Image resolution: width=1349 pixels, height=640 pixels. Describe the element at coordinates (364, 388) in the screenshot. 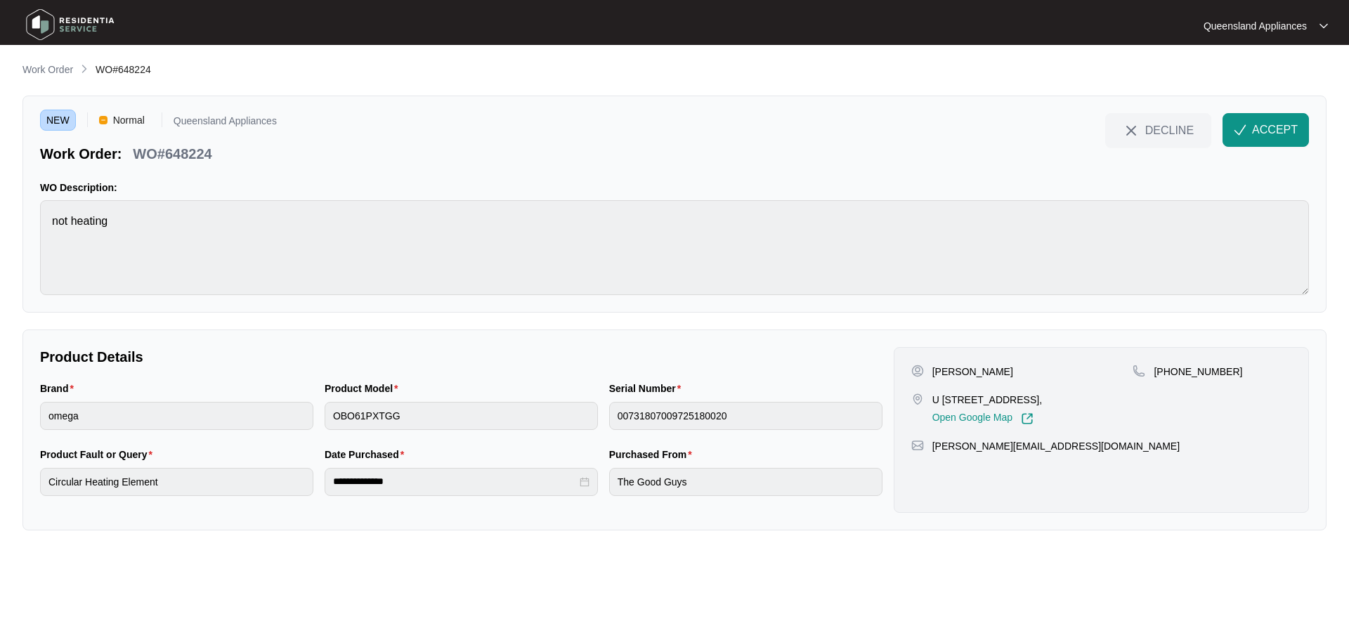

I see `label: Product Model` at that location.